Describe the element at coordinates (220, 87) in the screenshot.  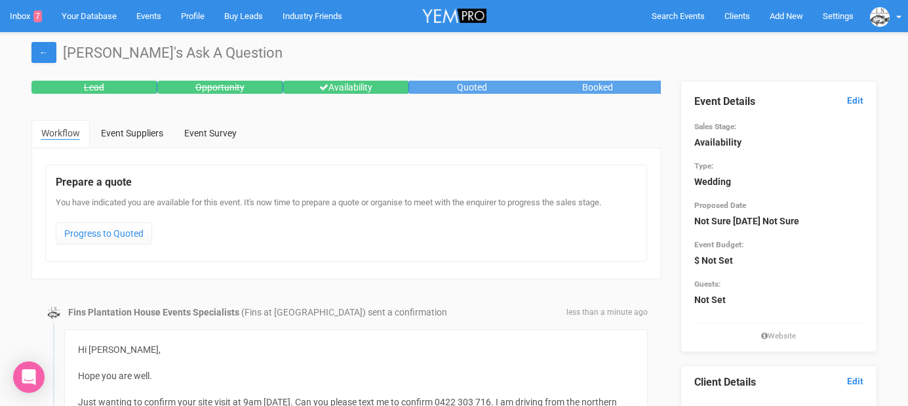
I see `div: Opportunity` at that location.